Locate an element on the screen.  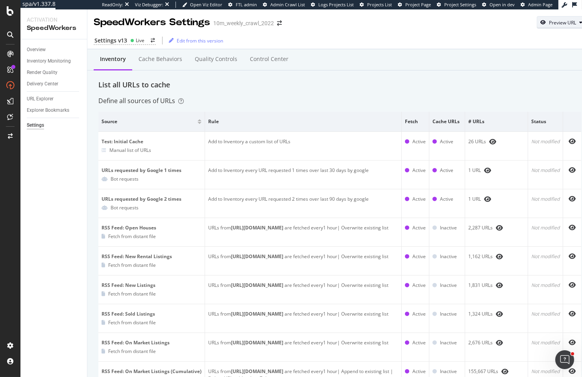
div: RSS Feed: Sold Listings is located at coordinates (152, 314).